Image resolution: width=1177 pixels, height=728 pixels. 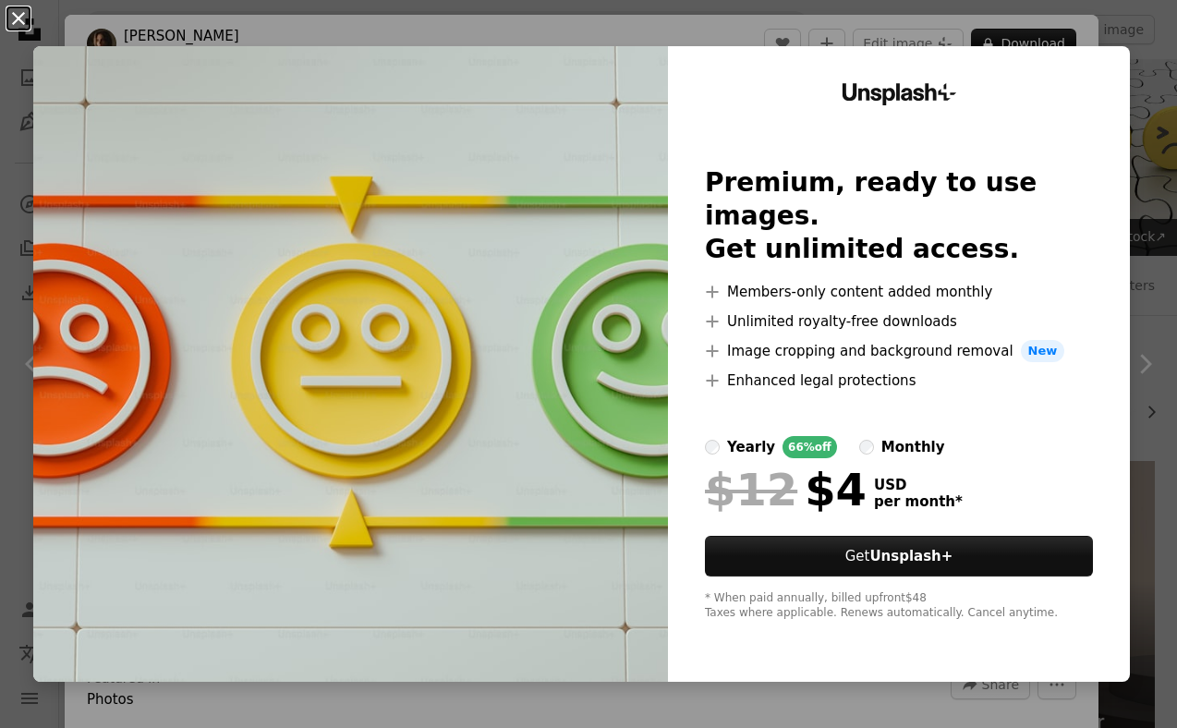 I want to click on div: 66% off, so click(x=809, y=447).